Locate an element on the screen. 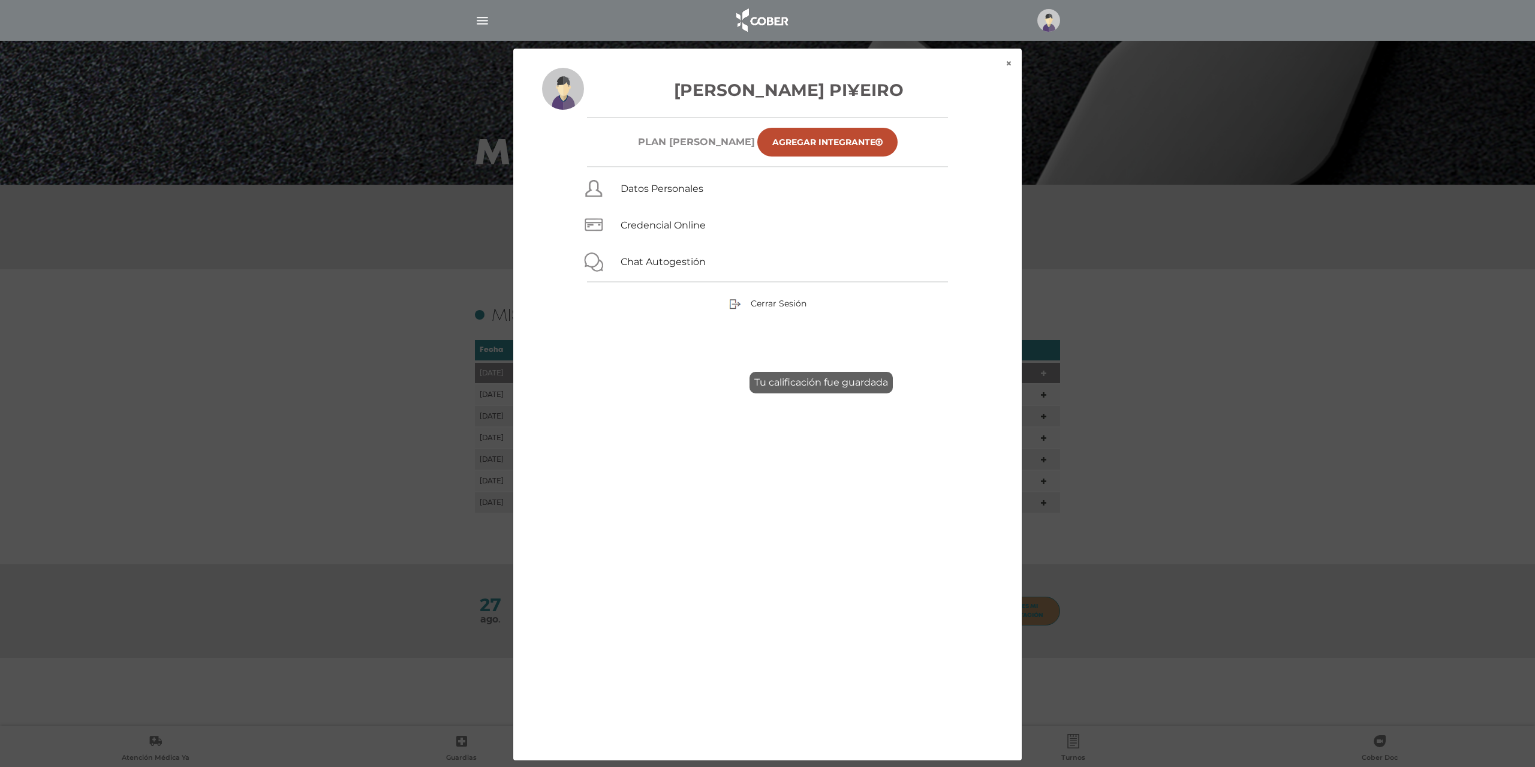 The height and width of the screenshot is (767, 1535). img: logo_cober_home-white.png is located at coordinates (761, 20).